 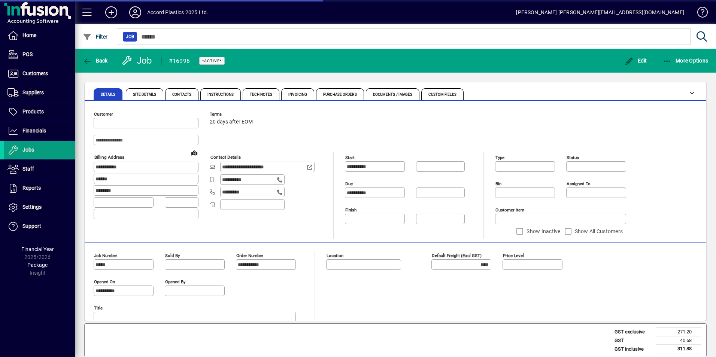 What do you see at coordinates (179, 61) in the screenshot?
I see `div: #16996` at bounding box center [179, 61].